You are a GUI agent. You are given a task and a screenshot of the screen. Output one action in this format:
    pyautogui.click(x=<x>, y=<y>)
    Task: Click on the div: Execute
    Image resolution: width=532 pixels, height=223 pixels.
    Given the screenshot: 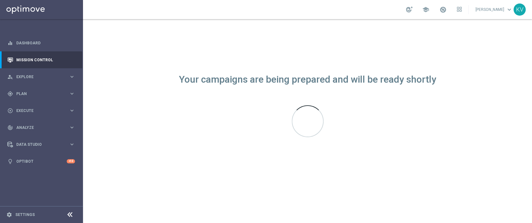 What is the action you would take?
    pyautogui.click(x=38, y=111)
    